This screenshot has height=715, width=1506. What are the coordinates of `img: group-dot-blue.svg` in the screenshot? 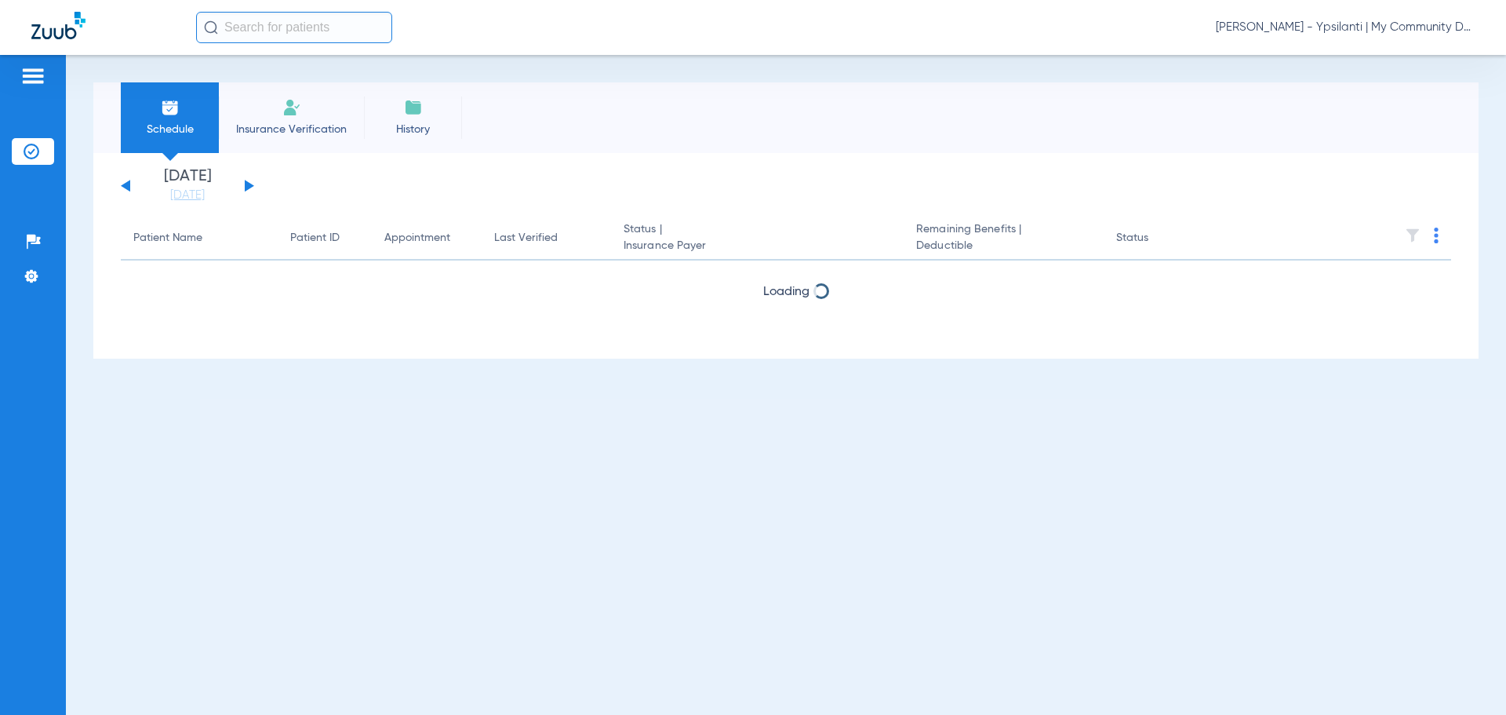 It's located at (1436, 235).